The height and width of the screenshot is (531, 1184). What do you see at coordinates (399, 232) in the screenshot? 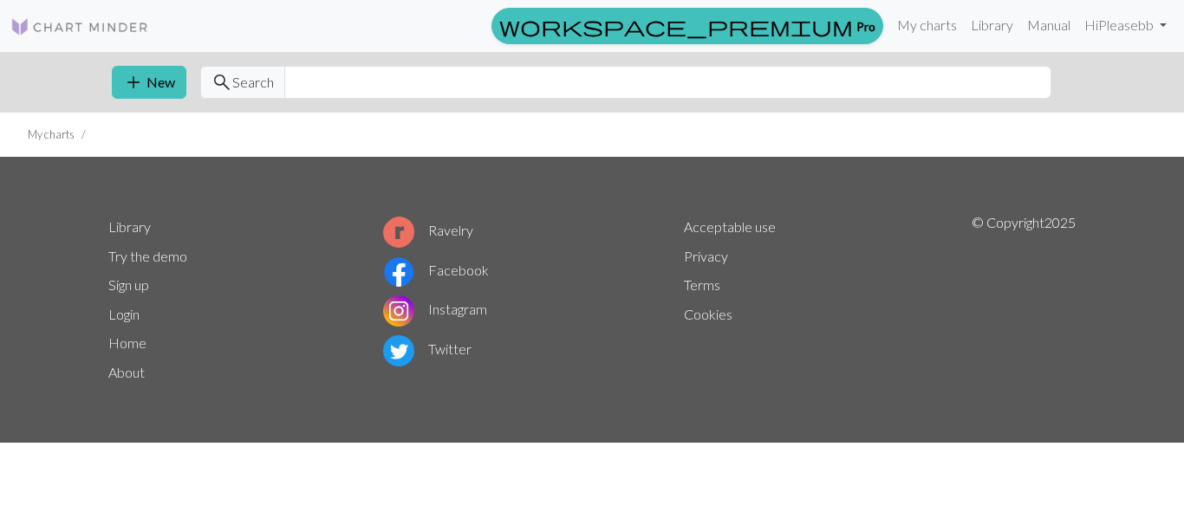
I see `img: Ravelry logo` at bounding box center [399, 232].